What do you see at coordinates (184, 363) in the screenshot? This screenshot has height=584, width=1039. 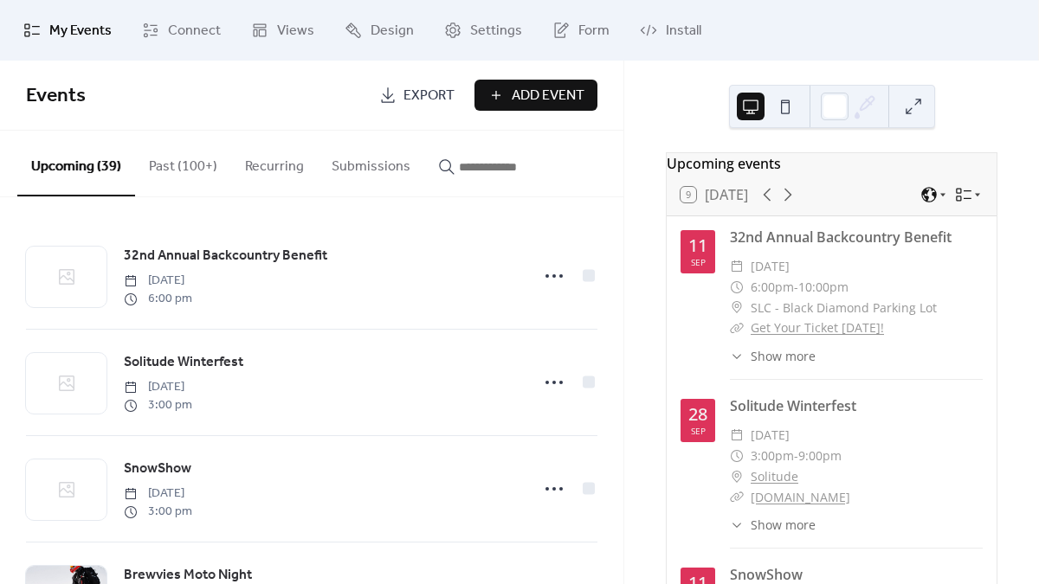 I see `span: Solitude Winterfest` at bounding box center [184, 363].